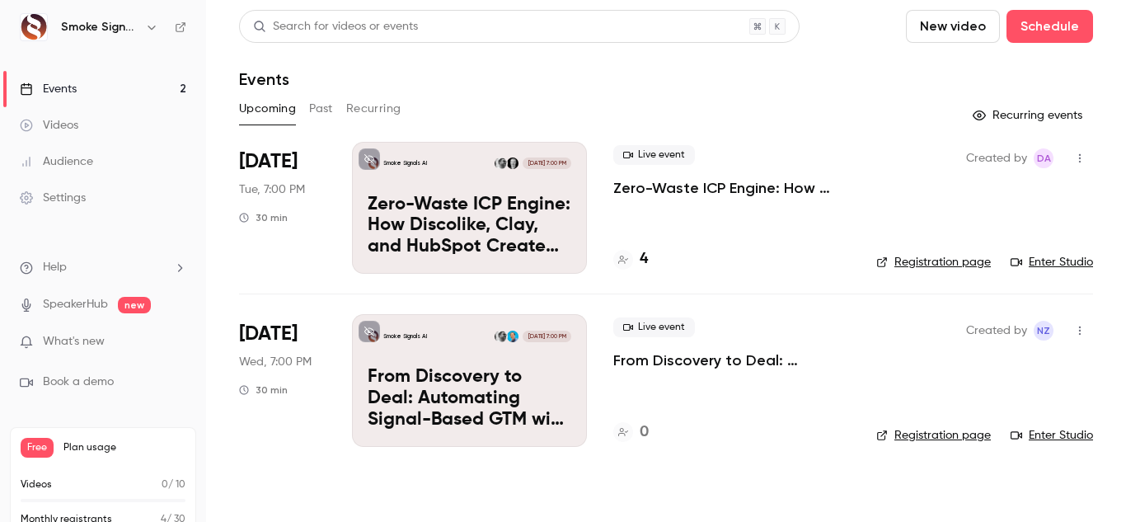 This screenshot has height=522, width=1126. What do you see at coordinates (73, 341) in the screenshot?
I see `span: What's new` at bounding box center [73, 341].